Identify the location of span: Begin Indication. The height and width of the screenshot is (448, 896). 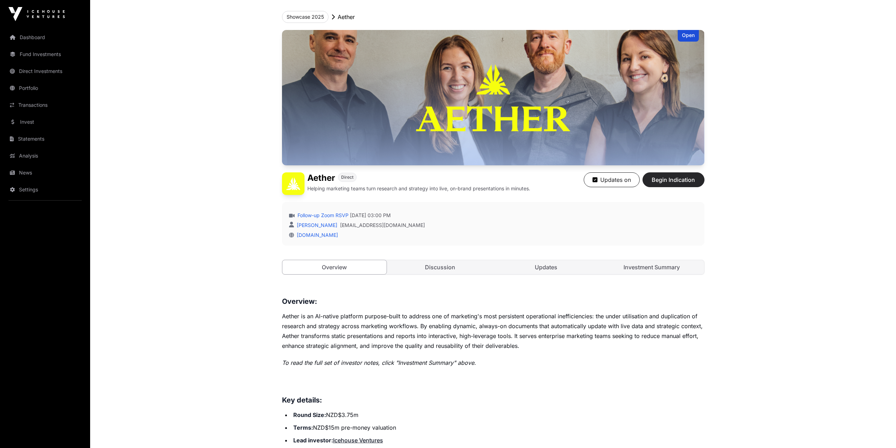
(674, 180).